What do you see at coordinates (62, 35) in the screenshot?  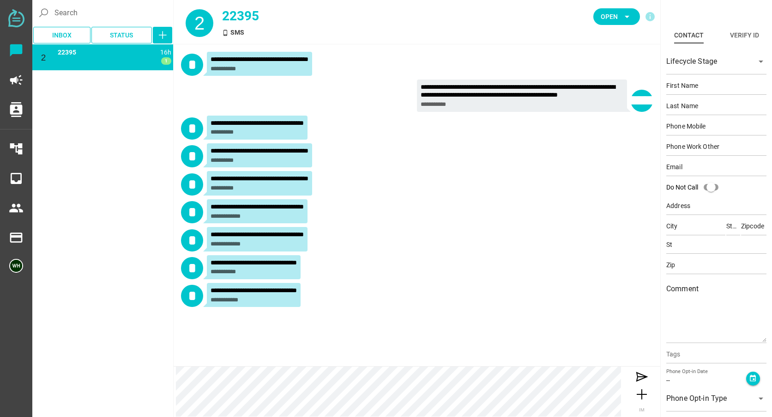 I see `button: Inbox` at bounding box center [62, 35].